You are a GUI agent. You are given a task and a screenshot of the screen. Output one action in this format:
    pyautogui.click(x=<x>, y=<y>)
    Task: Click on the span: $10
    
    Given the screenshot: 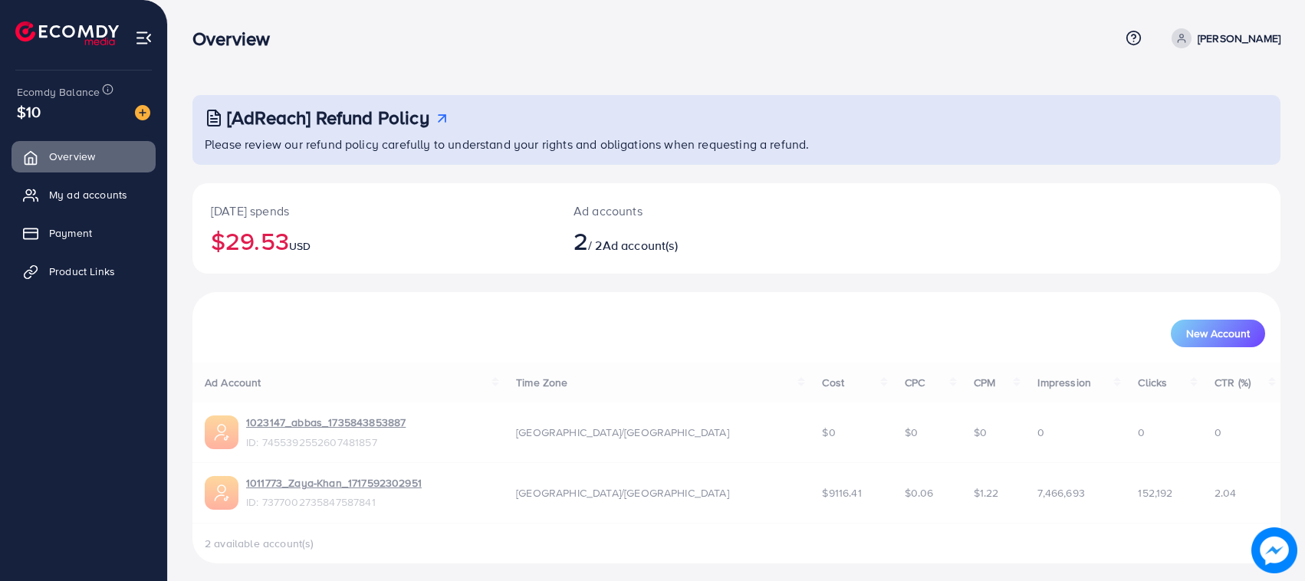 What is the action you would take?
    pyautogui.click(x=28, y=111)
    